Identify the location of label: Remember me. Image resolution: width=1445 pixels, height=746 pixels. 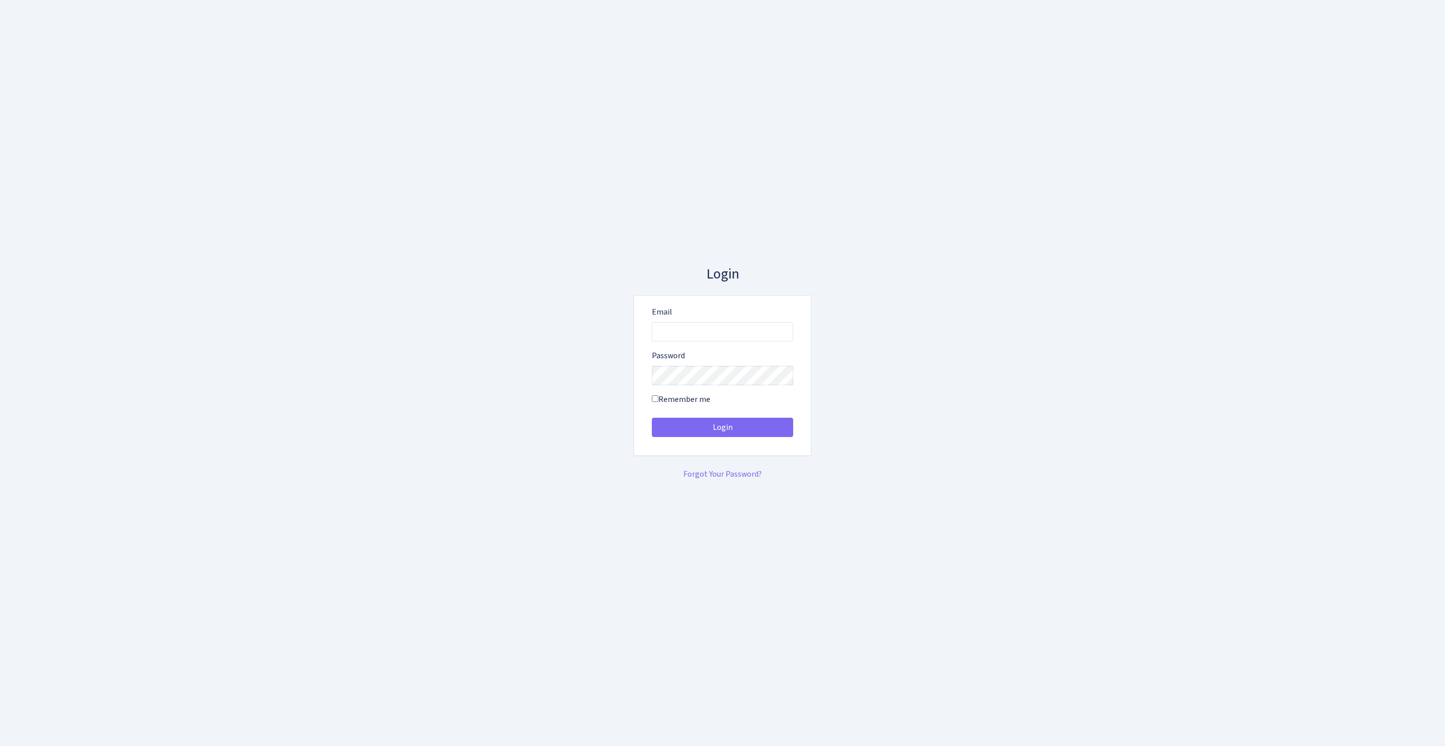
(681, 400).